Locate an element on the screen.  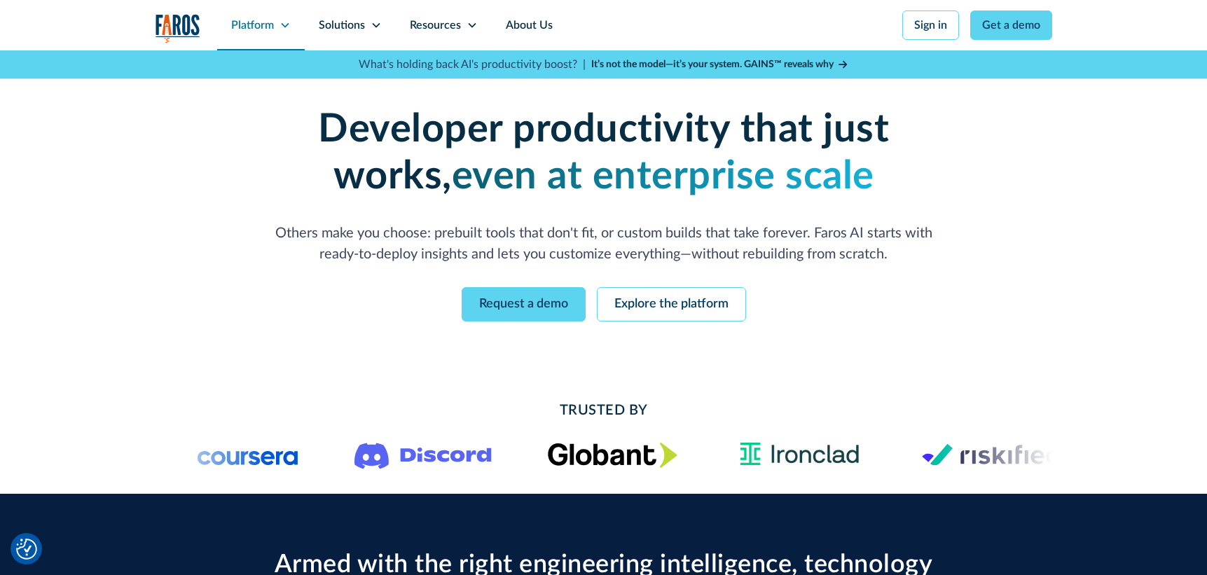
div: Solutions is located at coordinates (342, 25).